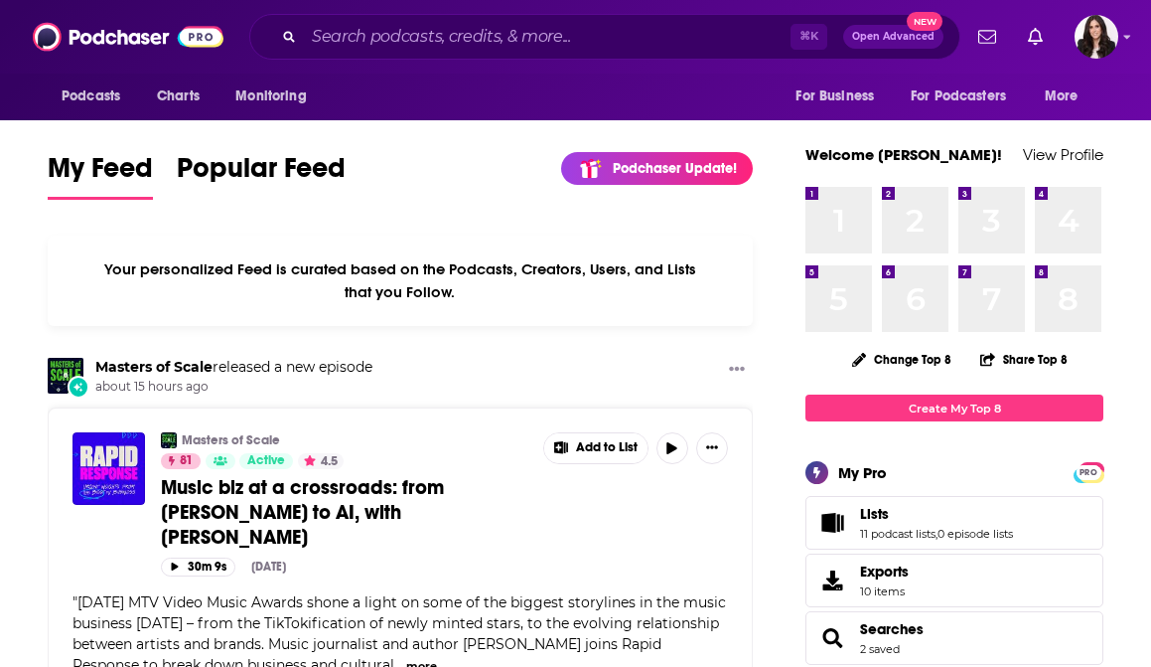 The width and height of the screenshot is (1151, 667). Describe the element at coordinates (605, 37) in the screenshot. I see `div: Search podcasts, credits, & more...` at that location.